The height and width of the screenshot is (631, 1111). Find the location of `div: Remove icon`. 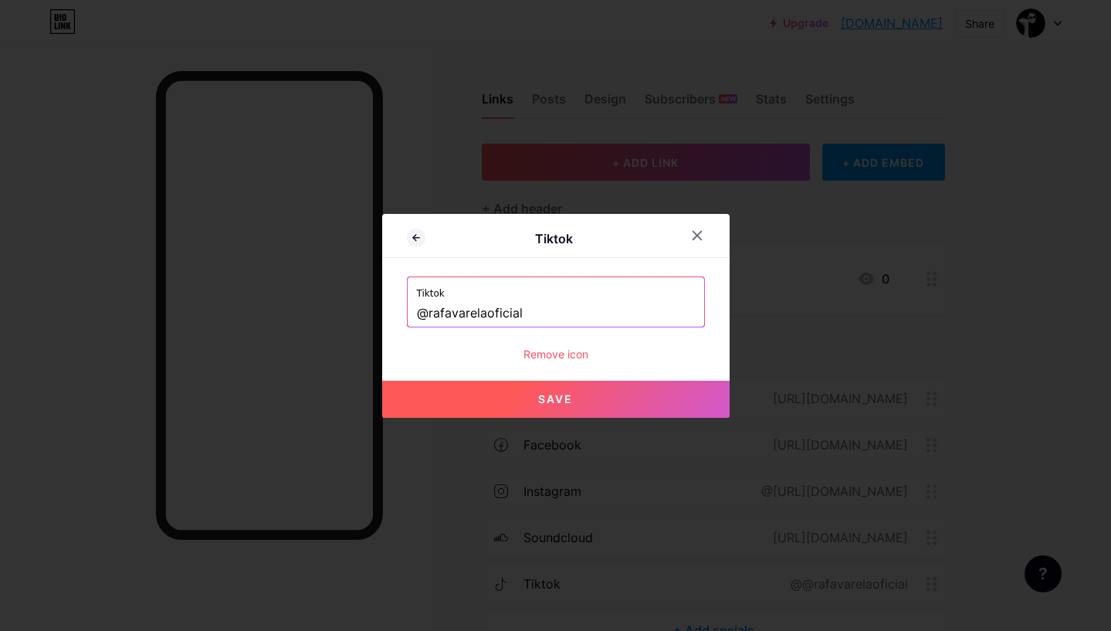

div: Remove icon is located at coordinates (556, 354).